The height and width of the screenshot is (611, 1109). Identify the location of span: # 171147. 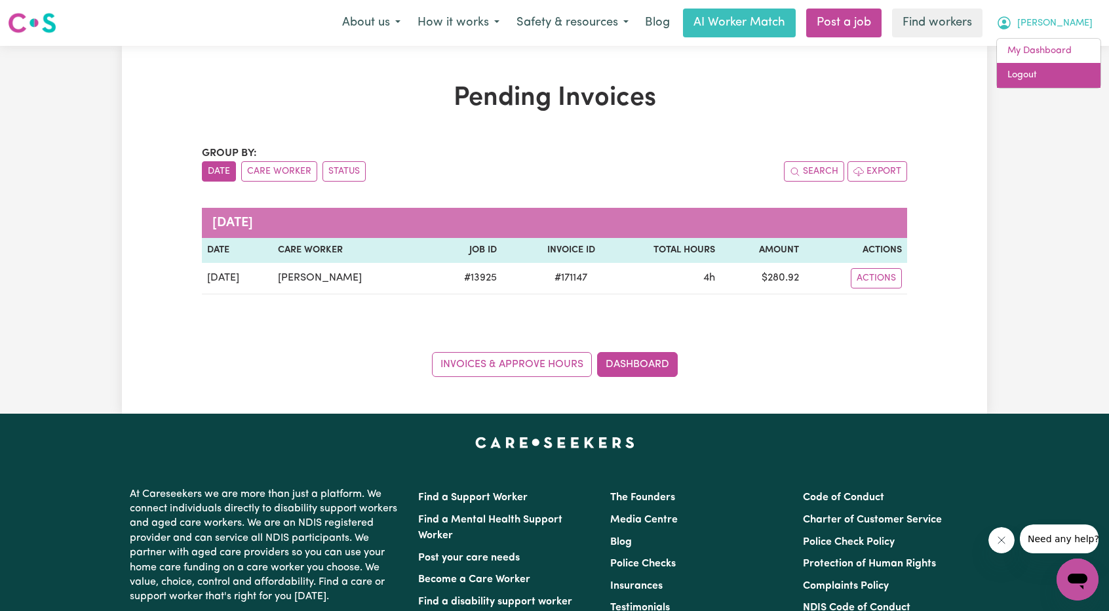
(571, 278).